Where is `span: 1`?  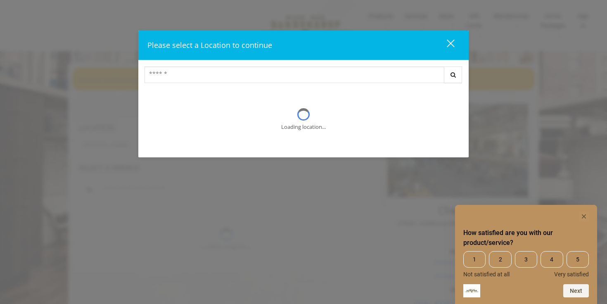
span: 1 is located at coordinates (475, 259).